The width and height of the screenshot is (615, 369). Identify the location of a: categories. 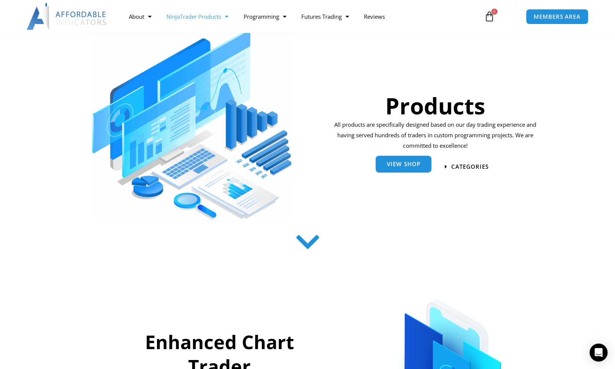
(467, 167).